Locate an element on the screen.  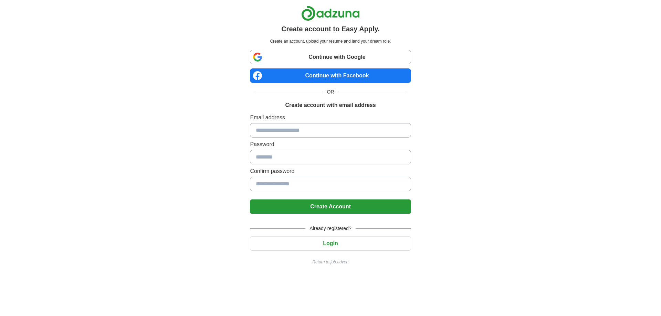
a: Return to job advert is located at coordinates (330, 262).